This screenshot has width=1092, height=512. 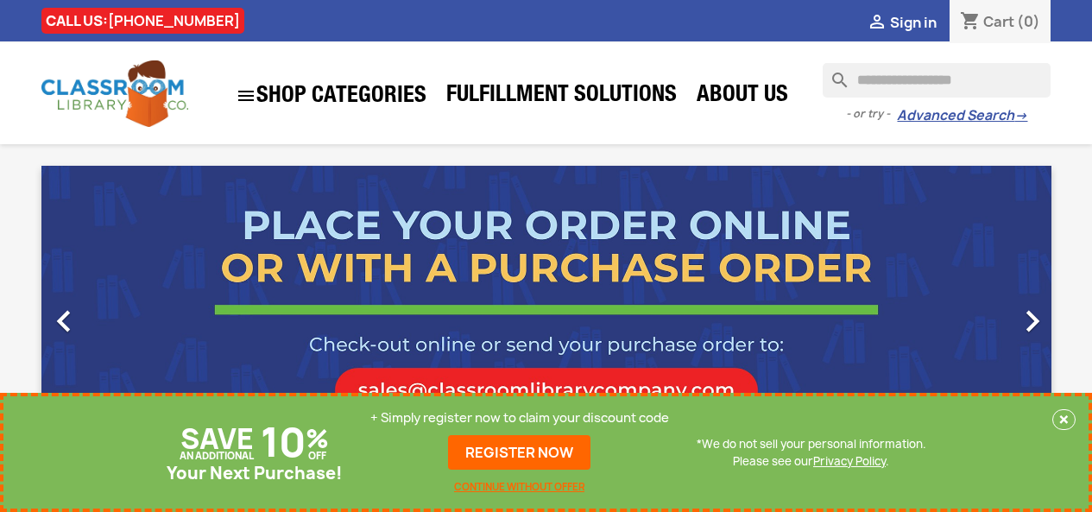 What do you see at coordinates (117, 313) in the screenshot?
I see `a: Previous` at bounding box center [117, 313].